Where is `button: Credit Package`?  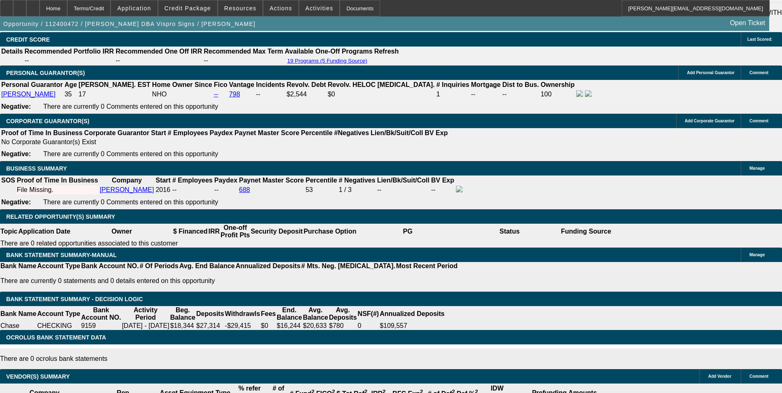 button: Credit Package is located at coordinates (188, 8).